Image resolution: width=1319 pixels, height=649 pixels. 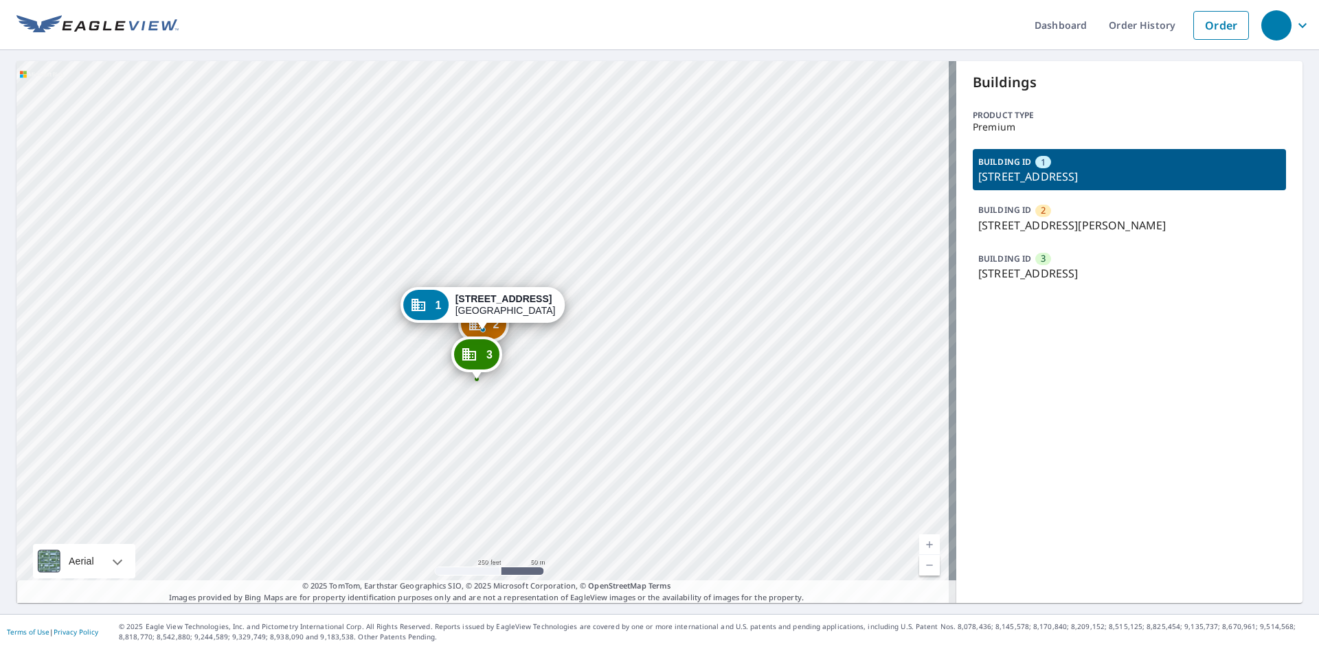 What do you see at coordinates (930, 545) in the screenshot?
I see `a: Current Level 17, Zoom In` at bounding box center [930, 545].